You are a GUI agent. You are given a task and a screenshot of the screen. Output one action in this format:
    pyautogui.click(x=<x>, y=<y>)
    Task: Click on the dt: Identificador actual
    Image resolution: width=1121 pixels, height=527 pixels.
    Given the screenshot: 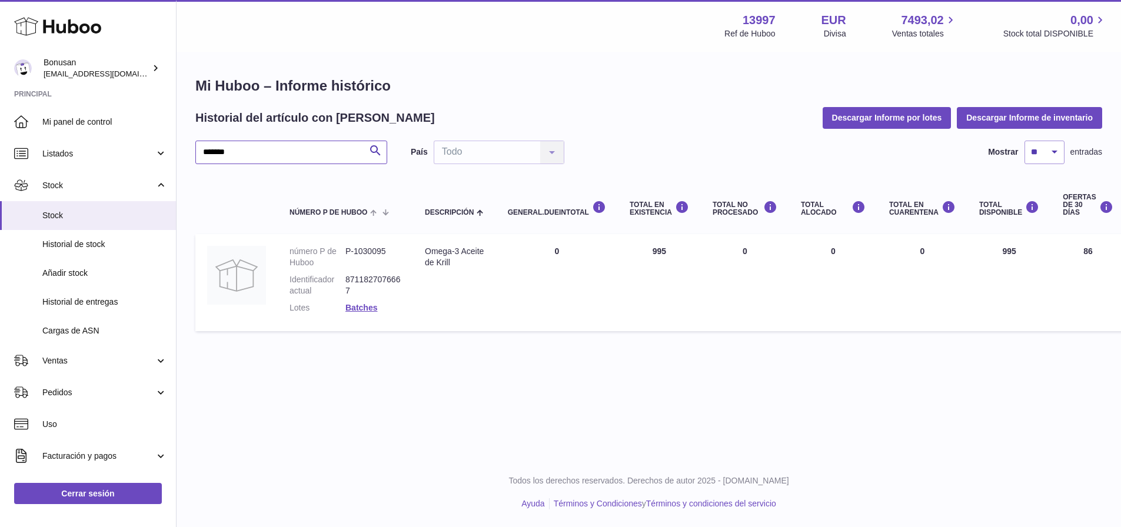 What is the action you would take?
    pyautogui.click(x=317, y=285)
    